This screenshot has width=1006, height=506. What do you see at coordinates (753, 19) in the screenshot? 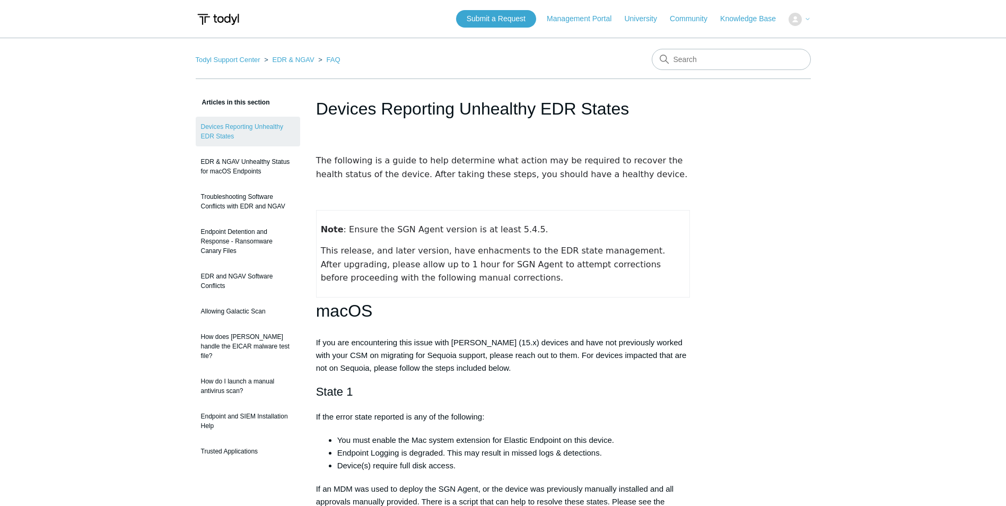
I see `a: Knowledge Base` at bounding box center [753, 19].